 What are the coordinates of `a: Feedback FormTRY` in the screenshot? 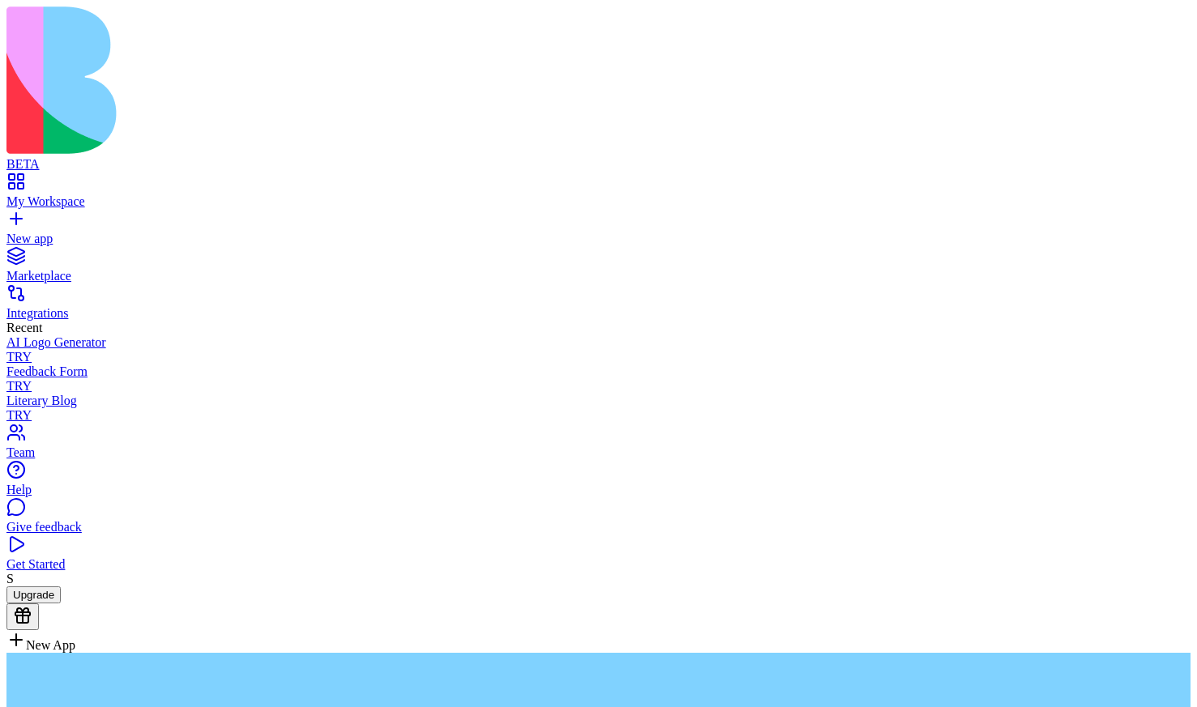 It's located at (598, 379).